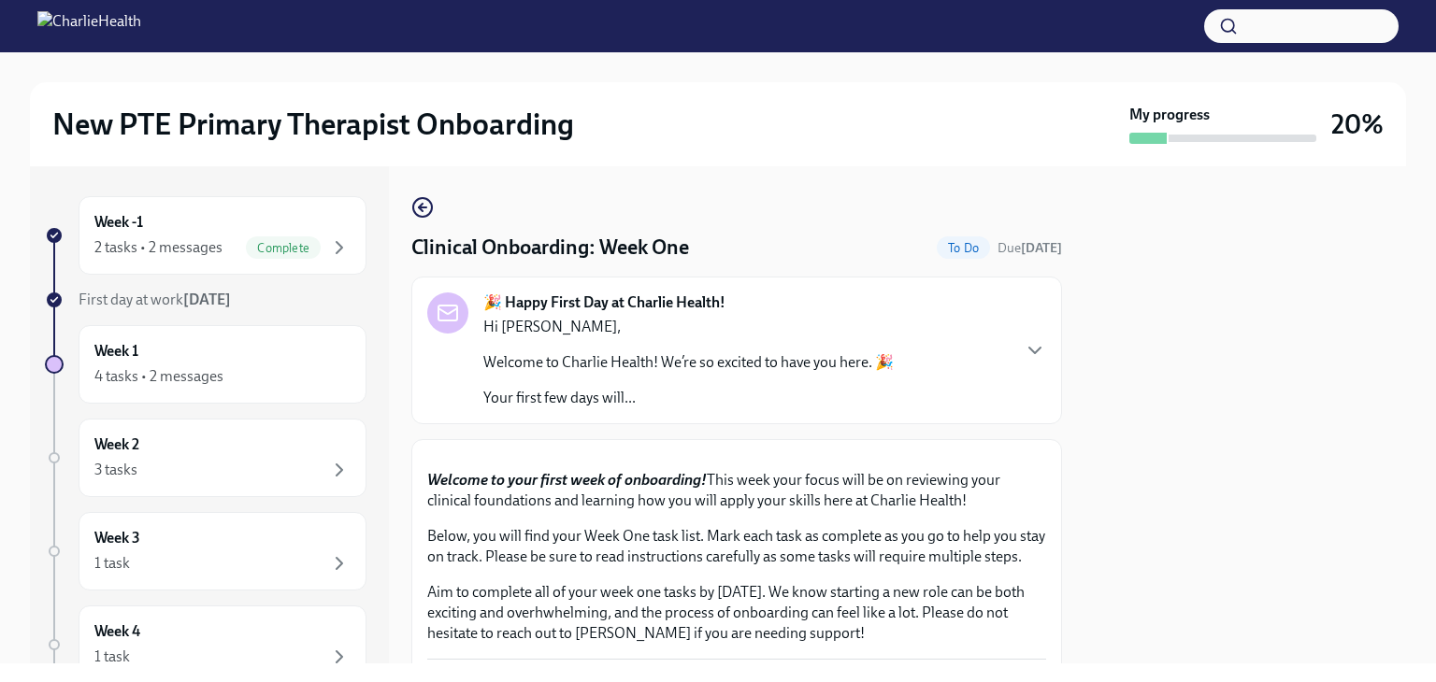 This screenshot has width=1436, height=682. Describe the element at coordinates (117, 632) in the screenshot. I see `h6: Week 4` at that location.